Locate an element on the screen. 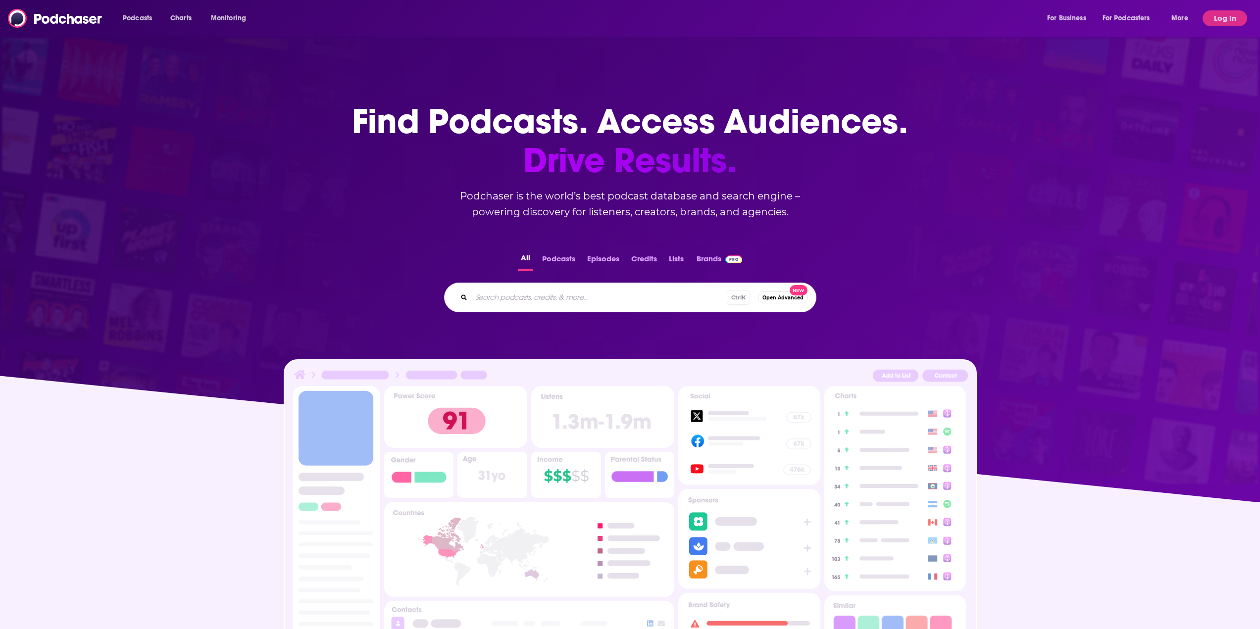 The image size is (1260, 629). button: Lists is located at coordinates (676, 261).